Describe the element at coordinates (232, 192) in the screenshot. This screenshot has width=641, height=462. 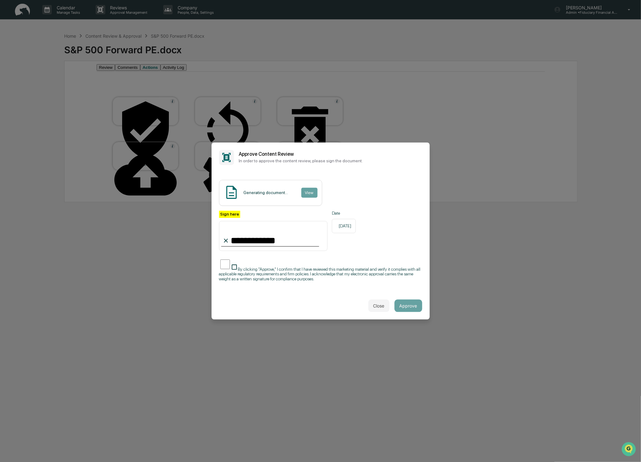
I see `img: Document Icon` at that location.